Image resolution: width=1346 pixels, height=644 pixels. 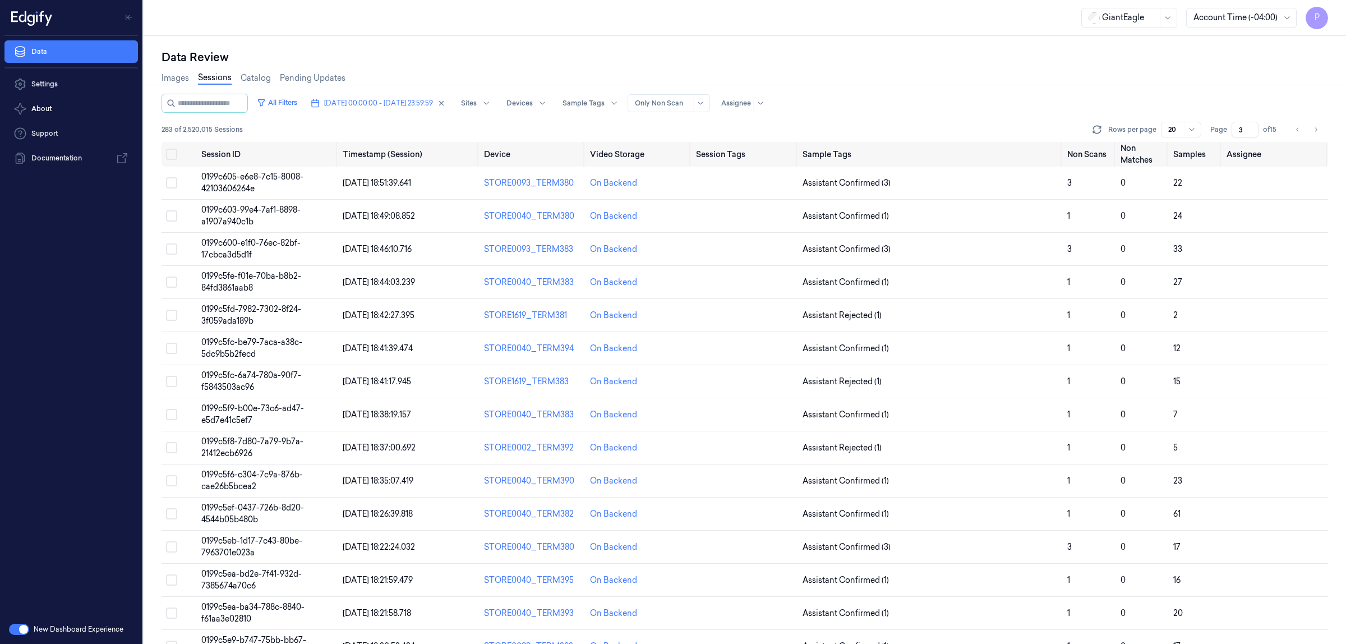 What do you see at coordinates (532, 249) in the screenshot?
I see `div: STORE0093_TERM383` at bounding box center [532, 249].